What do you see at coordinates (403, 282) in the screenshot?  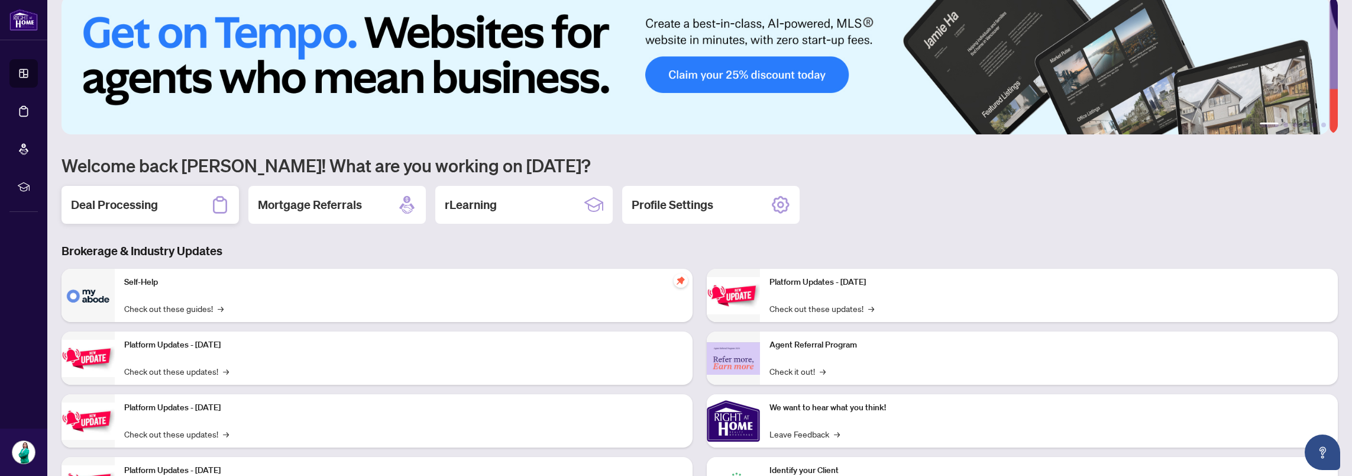 I see `p: Self-Help` at bounding box center [403, 282].